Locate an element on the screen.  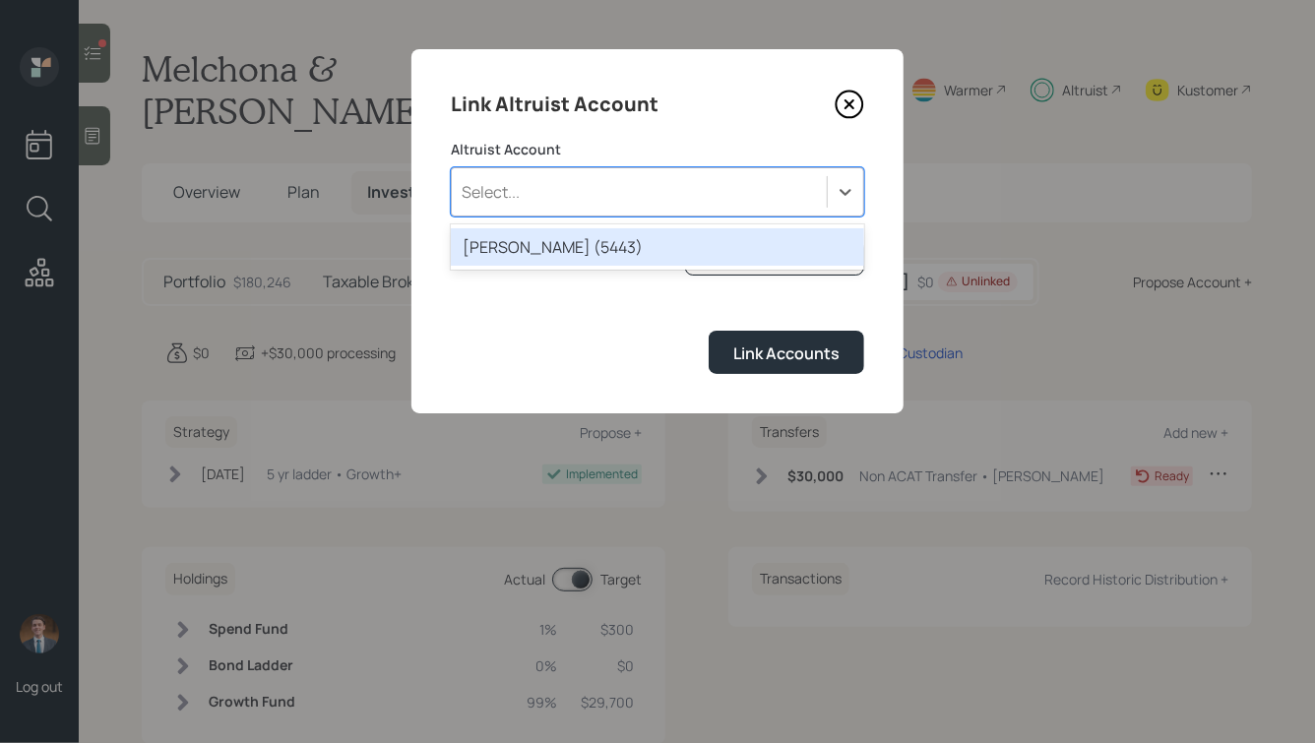
label: Altruist Account is located at coordinates (657, 150).